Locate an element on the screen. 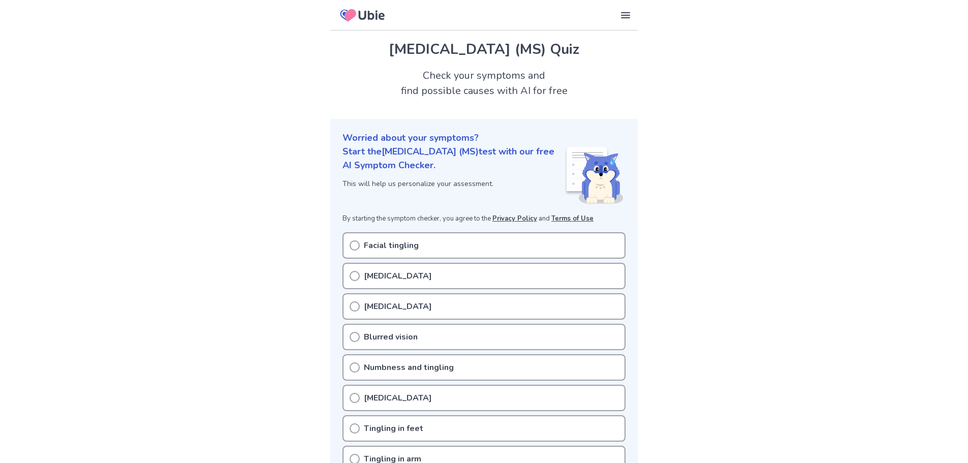 Image resolution: width=968 pixels, height=463 pixels. p: By starting the symptom checker, you agree to the and is located at coordinates (484, 219).